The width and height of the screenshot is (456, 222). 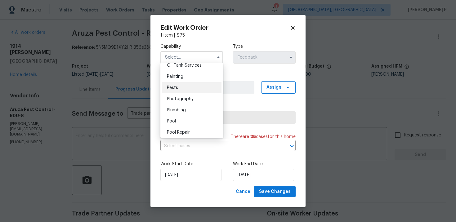 What do you see at coordinates (184, 65) in the screenshot?
I see `span: Oil Tank Services` at bounding box center [184, 65].